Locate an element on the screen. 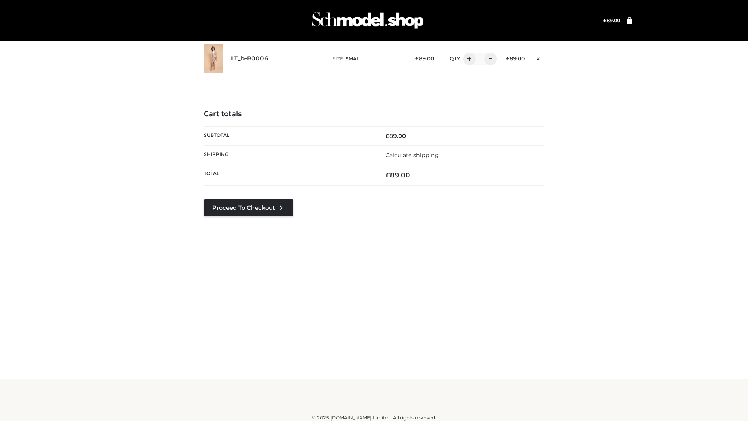 The width and height of the screenshot is (748, 421). th: Subtotal is located at coordinates (289, 136).